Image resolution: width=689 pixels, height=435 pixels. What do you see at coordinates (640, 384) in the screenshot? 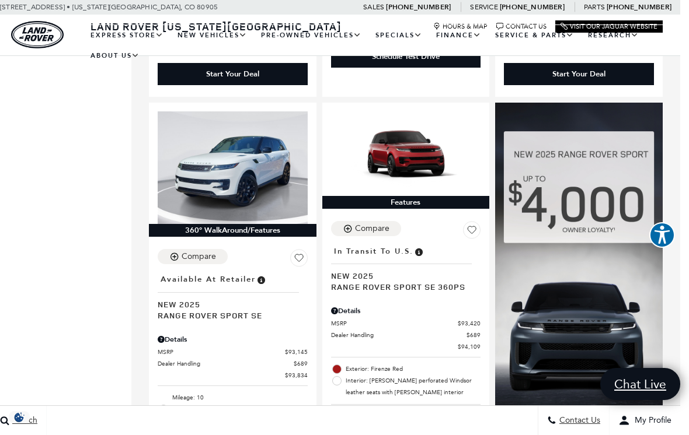
I see `a: Chat Live` at bounding box center [640, 384].